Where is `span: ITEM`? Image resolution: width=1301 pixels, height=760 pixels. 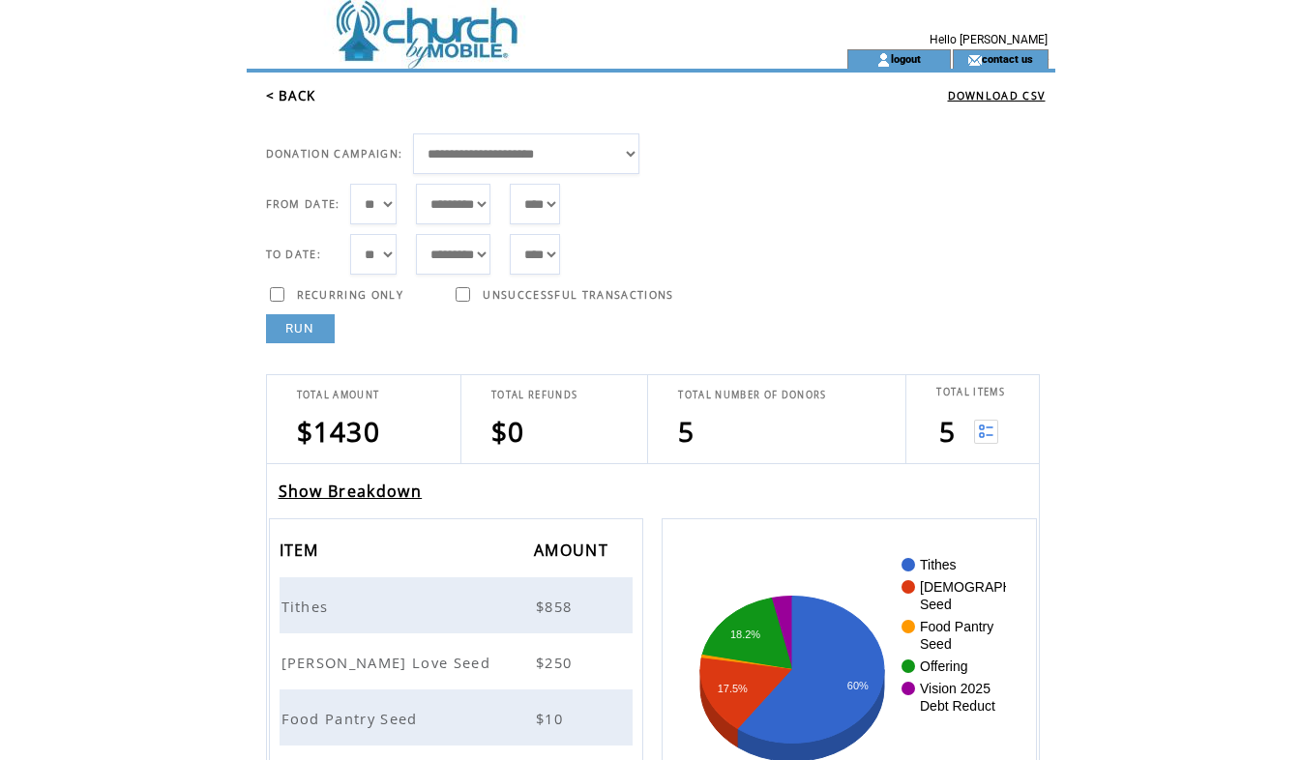
span: ITEM is located at coordinates (302, 552).